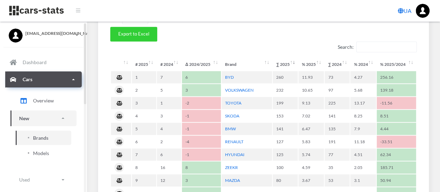 The height and width of the screenshot is (192, 440). I want to click on td: 2.05, so click(363, 167).